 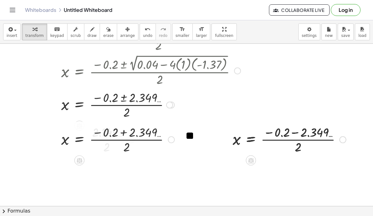 I want to click on span: draw, so click(x=92, y=36).